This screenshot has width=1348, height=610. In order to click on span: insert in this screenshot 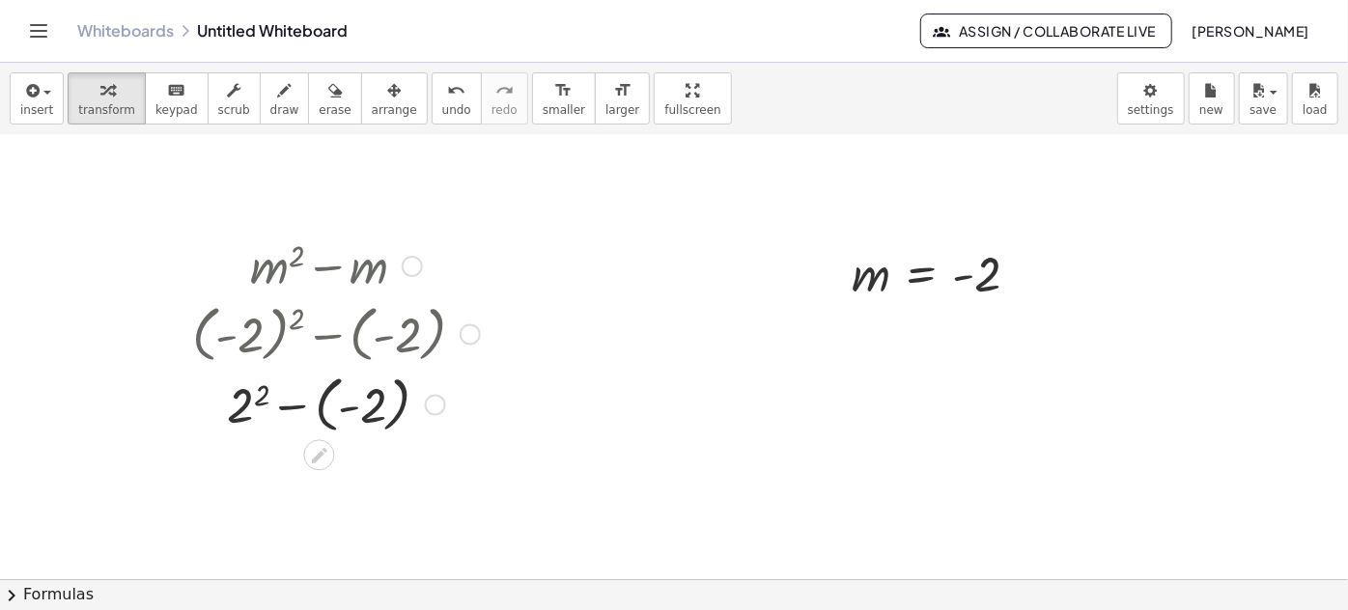, I will do `click(37, 110)`.